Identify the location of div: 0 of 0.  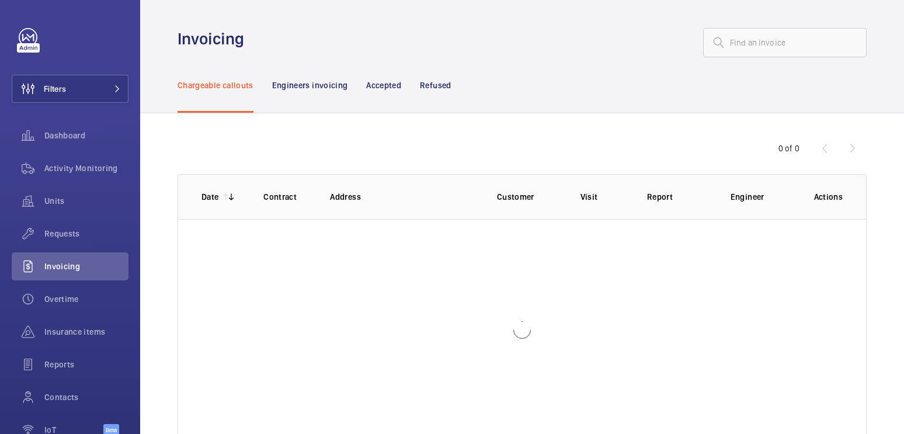
(789, 148).